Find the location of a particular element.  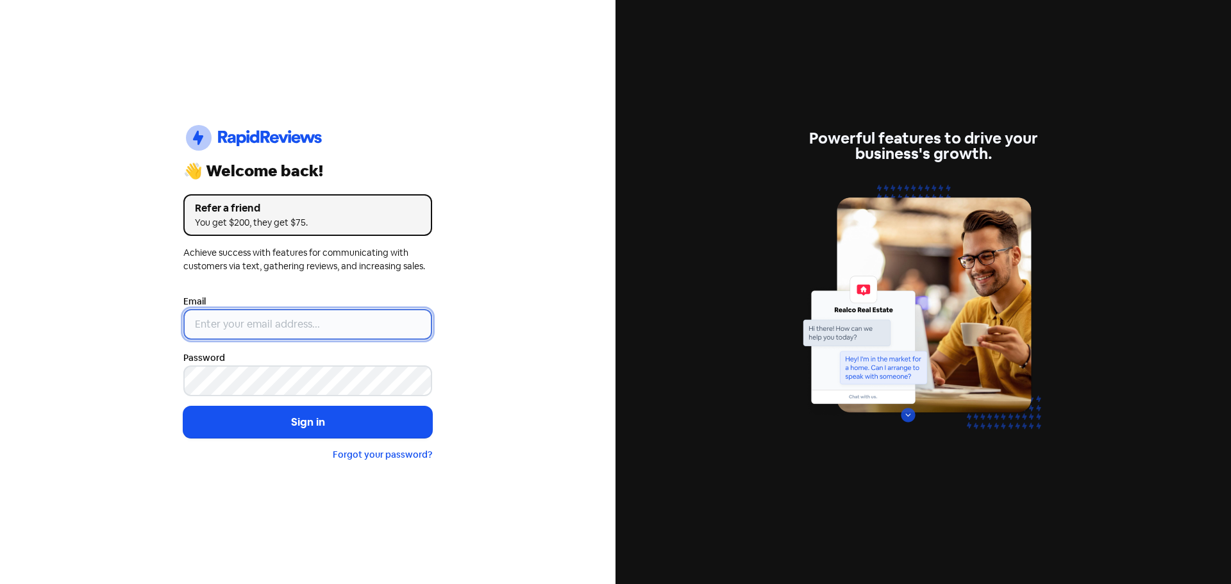

div: You get $200, they get $75. is located at coordinates (308, 222).